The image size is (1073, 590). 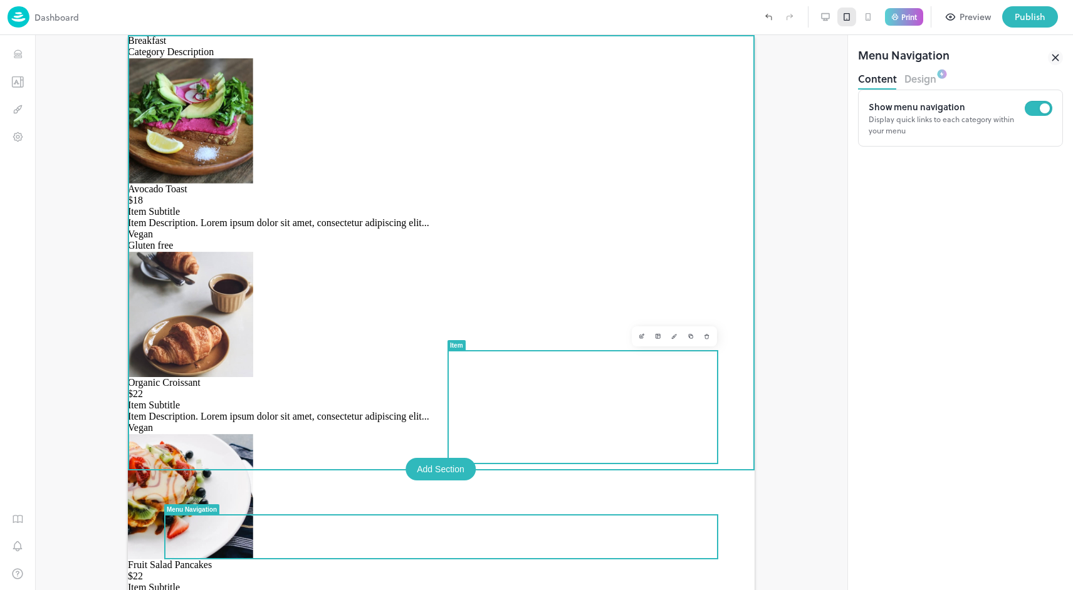 I want to click on p: Show menu navigation, so click(x=946, y=107).